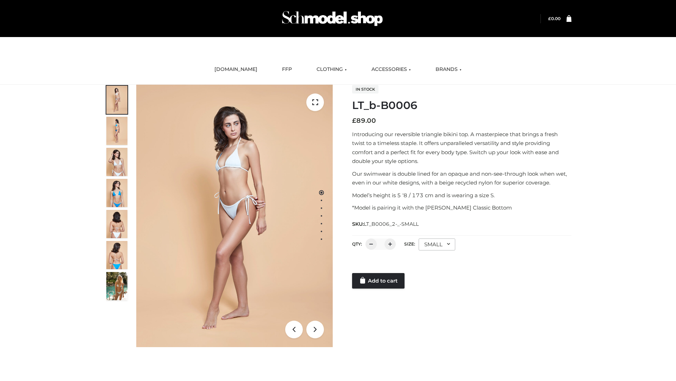 This screenshot has height=381, width=676. What do you see at coordinates (117, 131) in the screenshot?
I see `img: ArielClassicBikiniTop_CloudNine_AzureSky_OW114ECO_2-scaled.jpg` at bounding box center [117, 131].